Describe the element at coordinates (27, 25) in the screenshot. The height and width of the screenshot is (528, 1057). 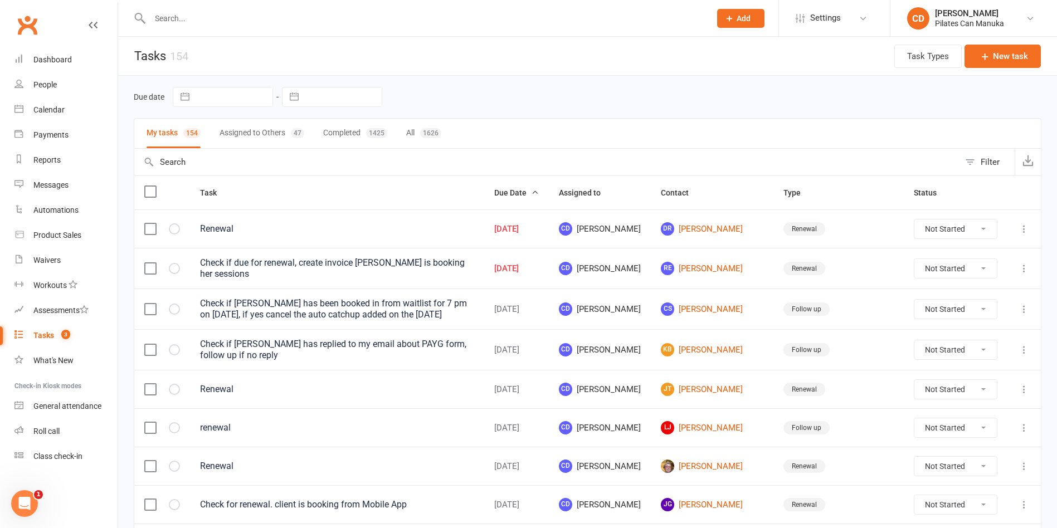
I see `a: Clubworx` at that location.